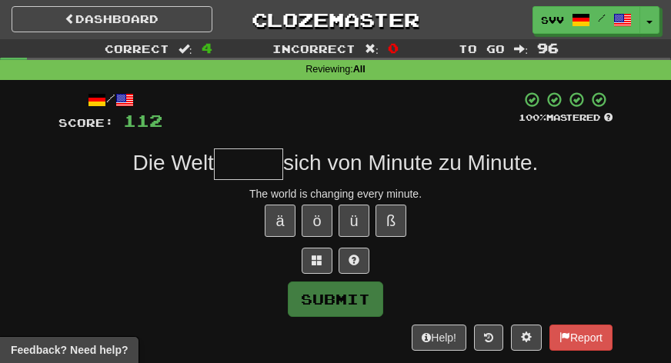  I want to click on span: 100 %, so click(533, 117).